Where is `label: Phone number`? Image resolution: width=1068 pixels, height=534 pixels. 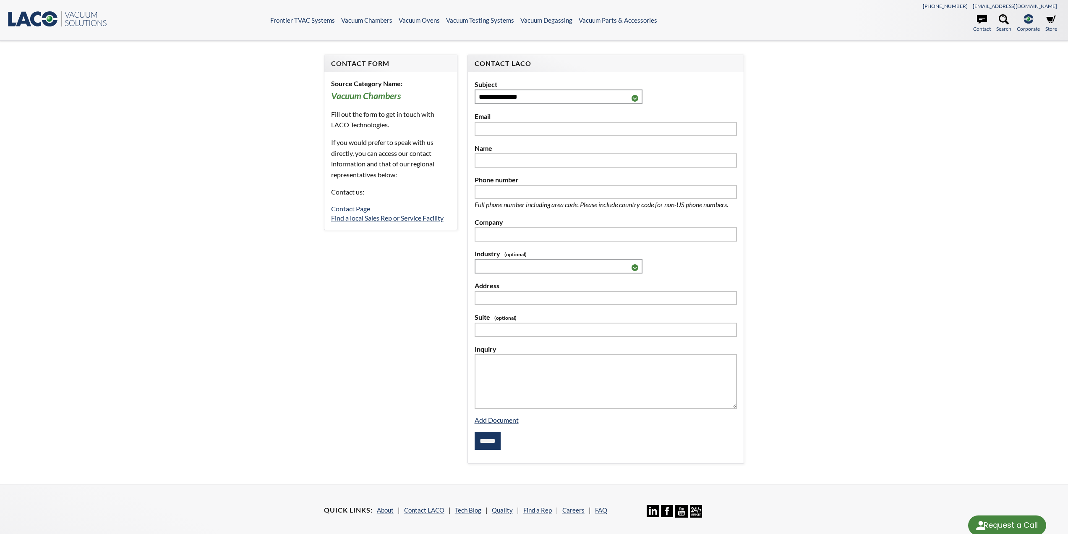 label: Phone number is located at coordinates (606, 180).